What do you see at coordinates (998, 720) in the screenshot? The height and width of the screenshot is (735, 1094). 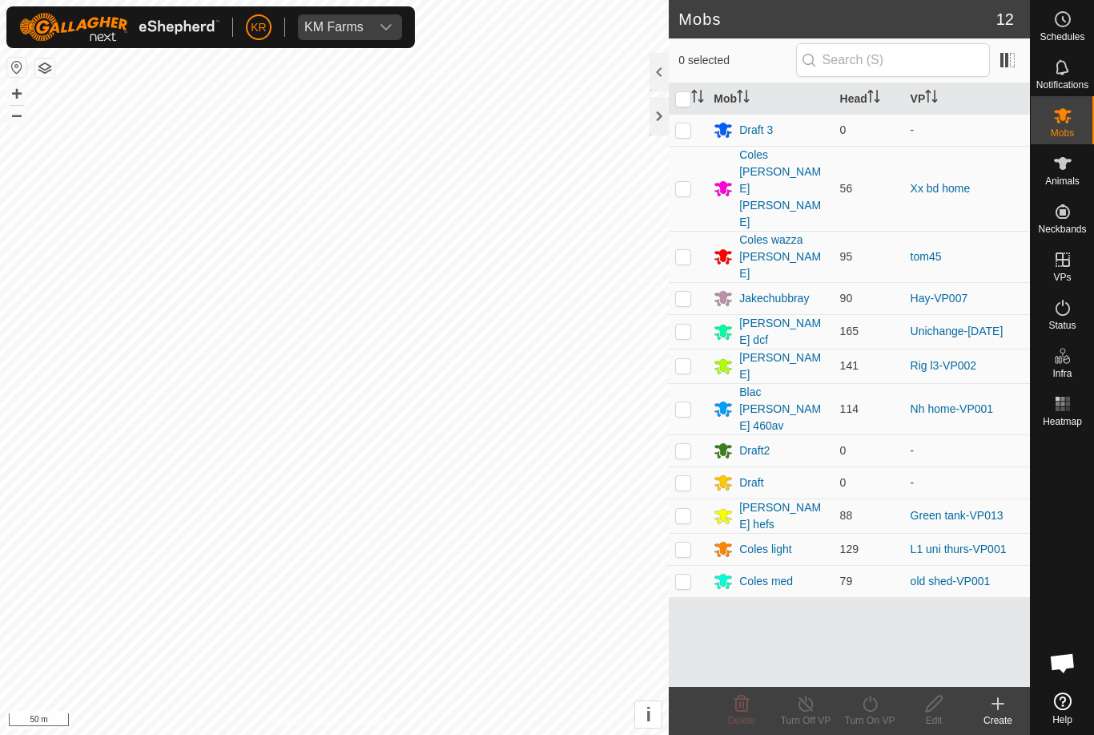 I see `div: Create` at bounding box center [998, 720].